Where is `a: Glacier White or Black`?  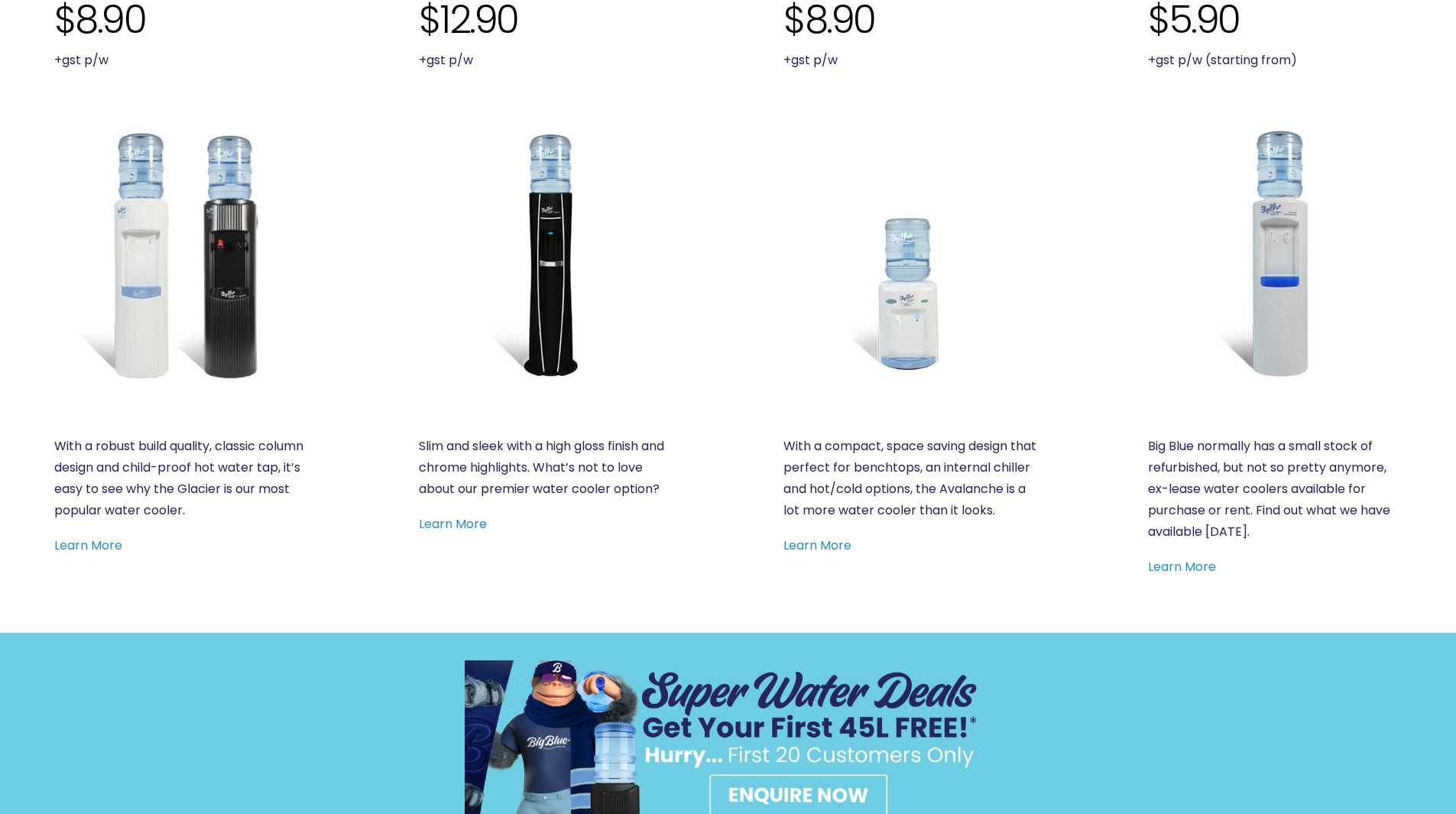 a: Glacier White or Black is located at coordinates (181, 253).